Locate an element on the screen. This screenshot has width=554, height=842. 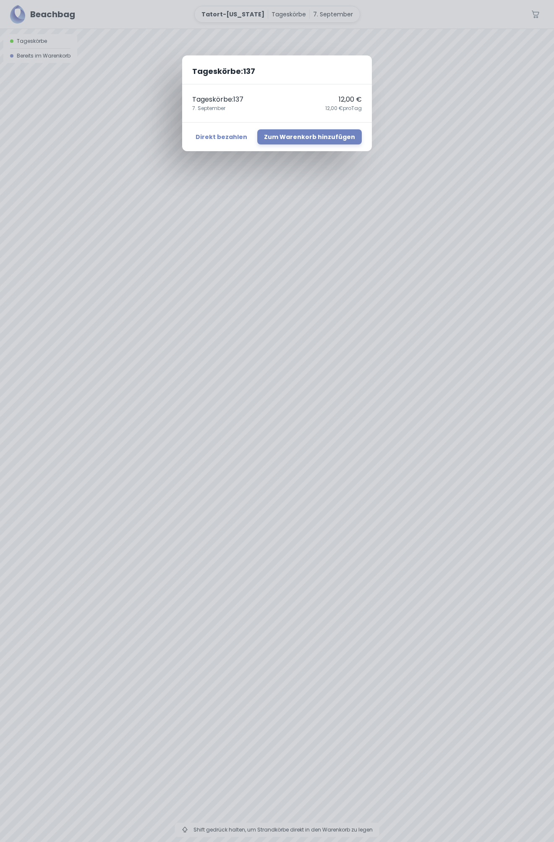
p: 12,00 € is located at coordinates (350, 100).